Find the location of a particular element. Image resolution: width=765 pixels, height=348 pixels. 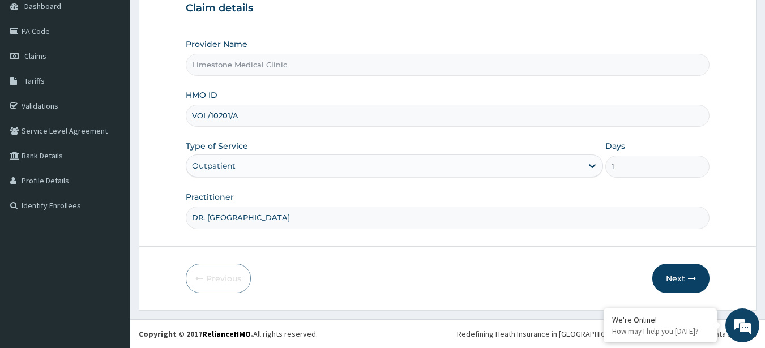

label: Days is located at coordinates (615, 146).